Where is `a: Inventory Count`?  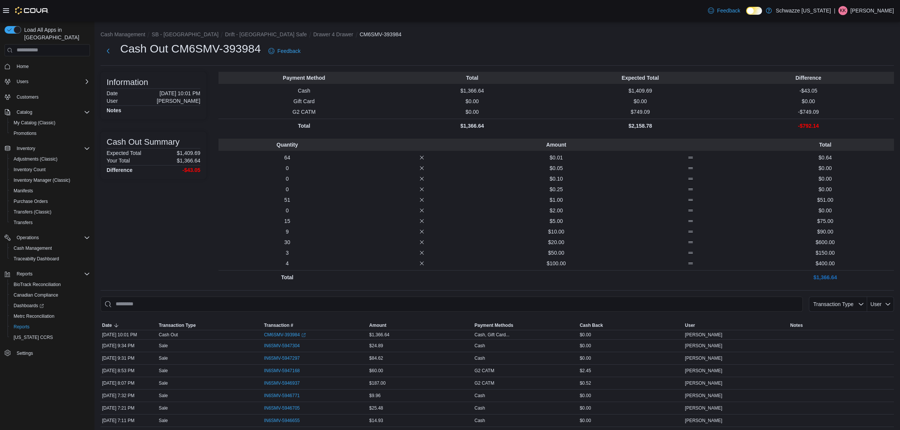
a: Inventory Count is located at coordinates (29, 170).